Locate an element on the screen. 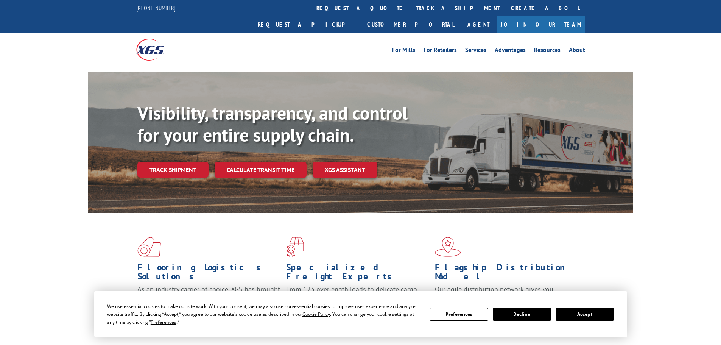 This screenshot has width=721, height=345. a: Agent is located at coordinates (478, 24).